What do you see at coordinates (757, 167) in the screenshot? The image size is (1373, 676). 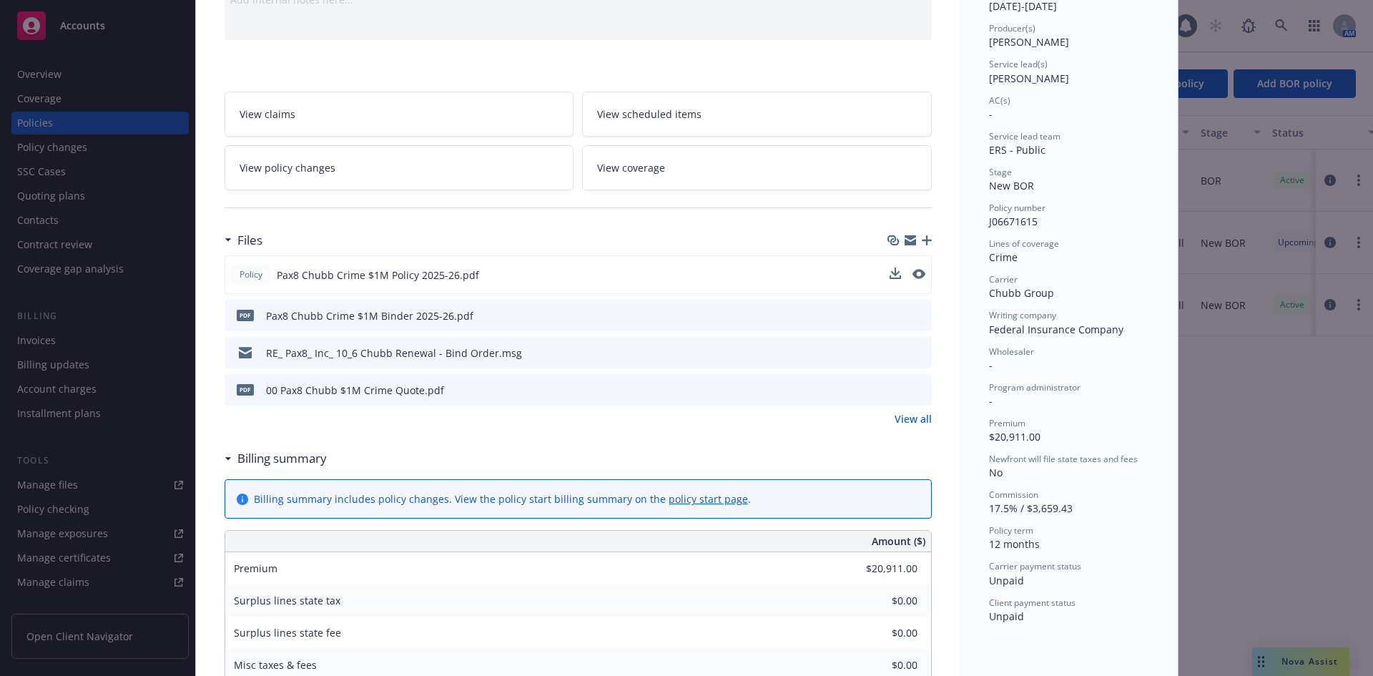 I see `a: View coverage` at bounding box center [757, 167].